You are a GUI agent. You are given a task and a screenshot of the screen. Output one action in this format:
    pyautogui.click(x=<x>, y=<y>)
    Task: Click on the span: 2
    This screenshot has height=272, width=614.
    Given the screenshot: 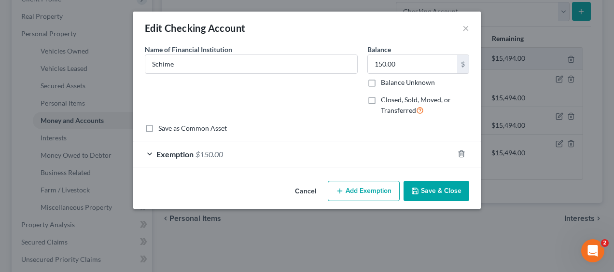 What is the action you would take?
    pyautogui.click(x=605, y=243)
    